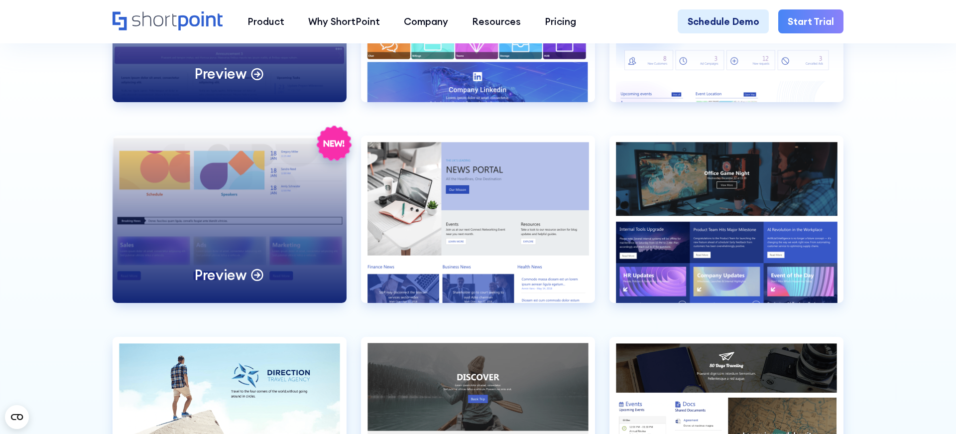 The image size is (956, 434). Describe the element at coordinates (426, 21) in the screenshot. I see `div: Company` at that location.